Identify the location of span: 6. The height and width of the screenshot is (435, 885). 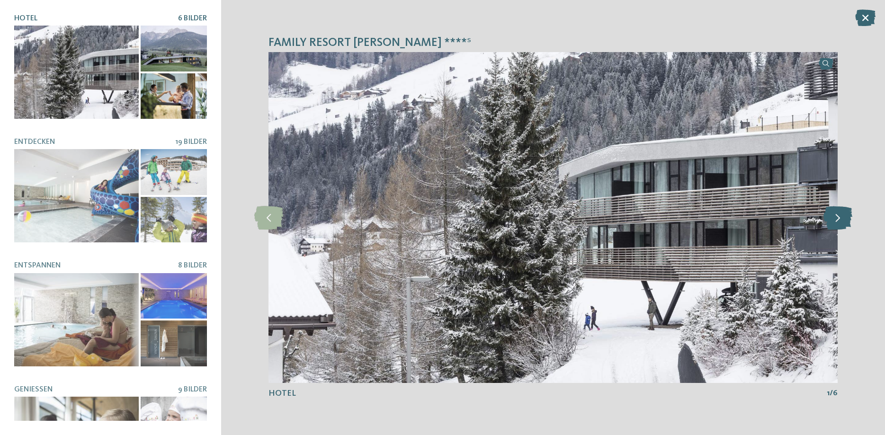
(836, 394).